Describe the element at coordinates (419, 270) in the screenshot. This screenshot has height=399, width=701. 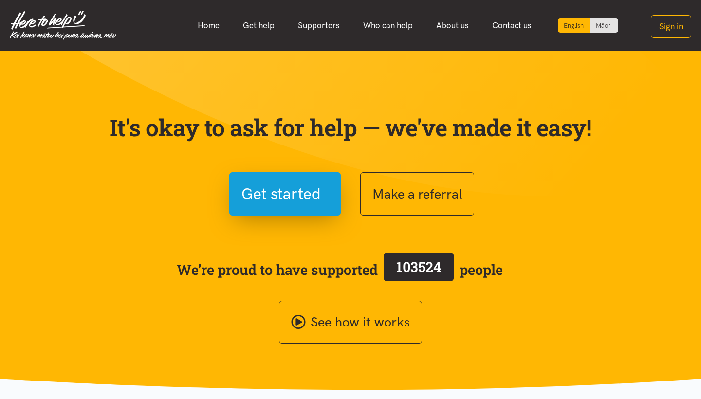
I see `a: 103524` at that location.